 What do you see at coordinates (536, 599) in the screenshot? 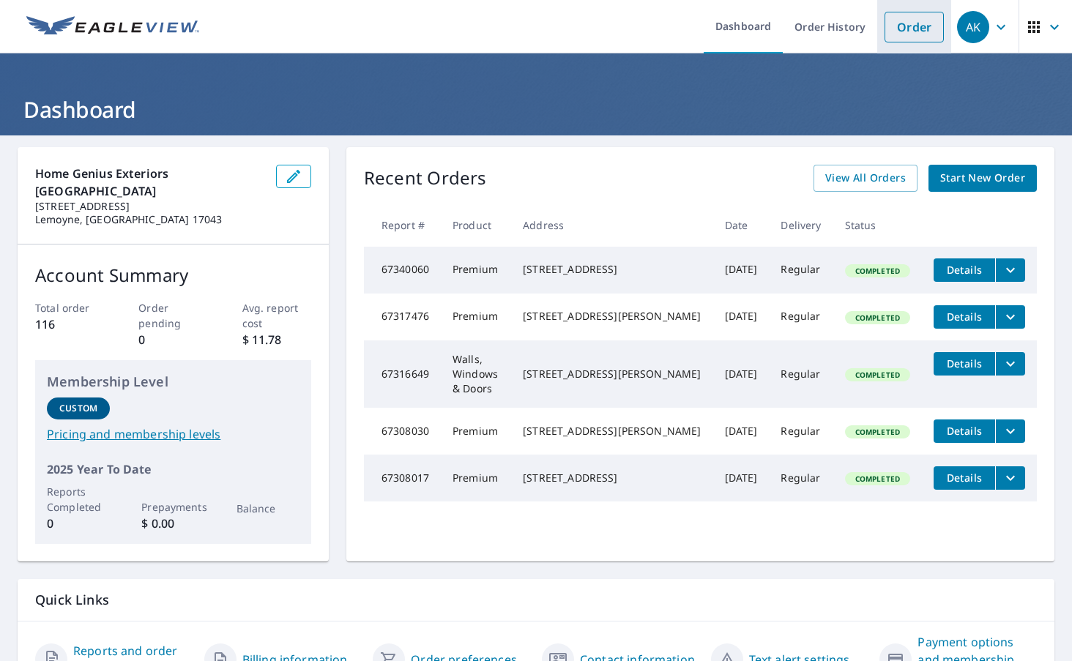
I see `p: Quick Links` at bounding box center [536, 599].